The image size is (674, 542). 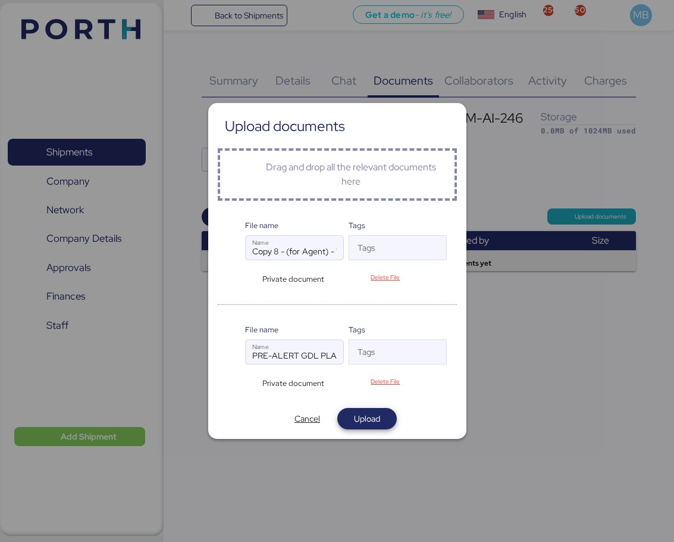 What do you see at coordinates (367, 418) in the screenshot?
I see `button: Upload` at bounding box center [367, 418].